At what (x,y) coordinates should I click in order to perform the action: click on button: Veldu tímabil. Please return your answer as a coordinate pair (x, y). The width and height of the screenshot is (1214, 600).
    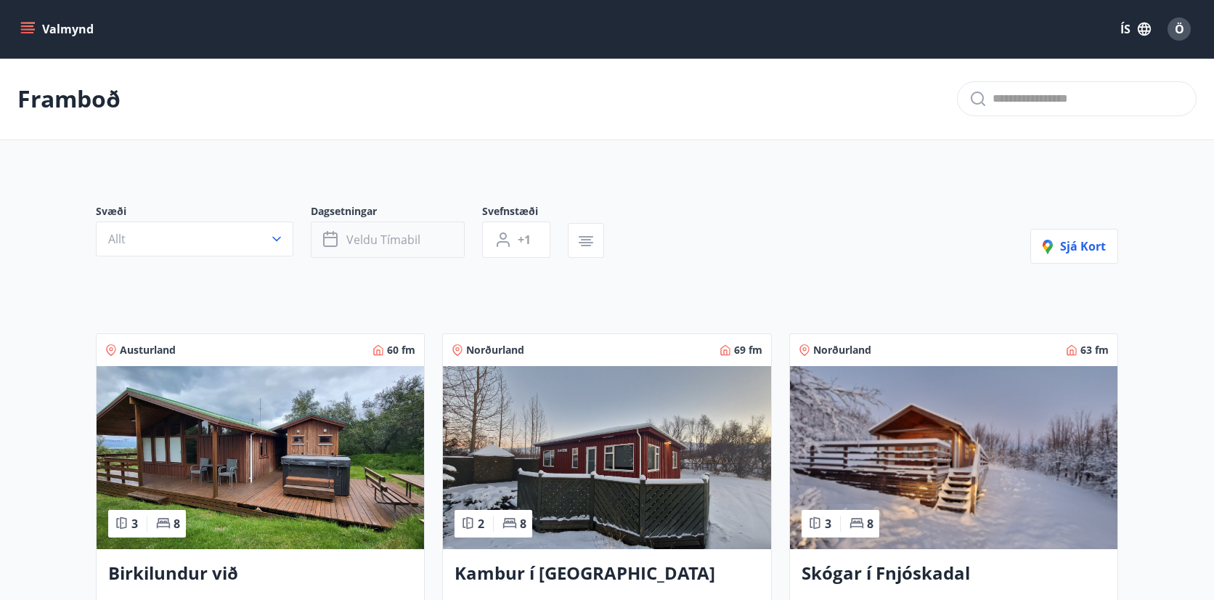
    Looking at the image, I should click on (388, 240).